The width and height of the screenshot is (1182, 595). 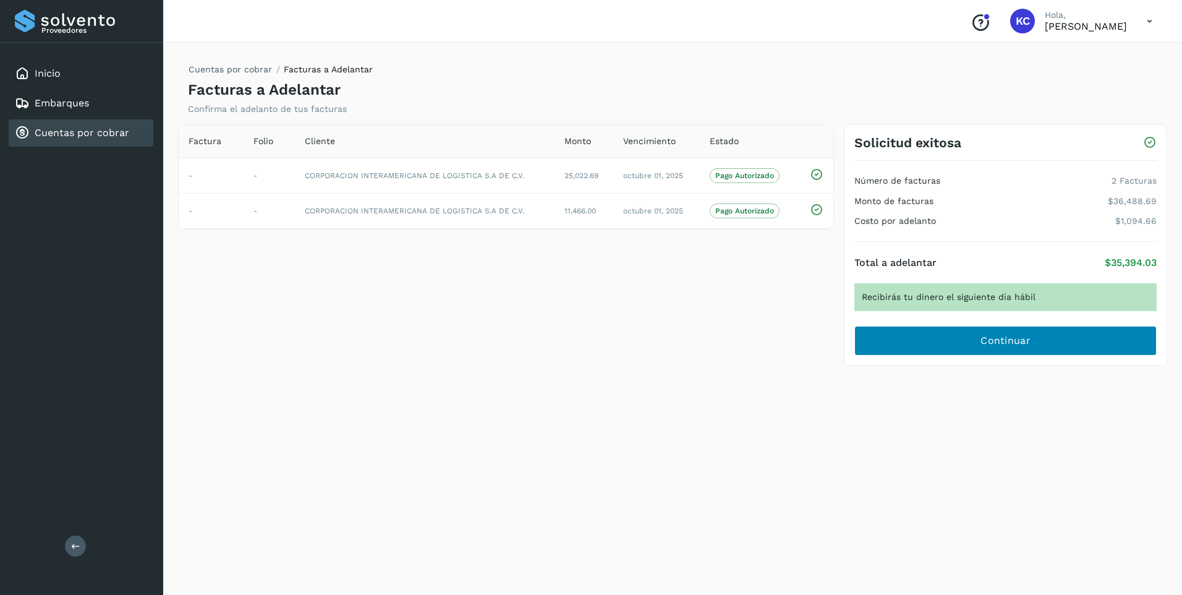 I want to click on span: Continuar, so click(x=1005, y=341).